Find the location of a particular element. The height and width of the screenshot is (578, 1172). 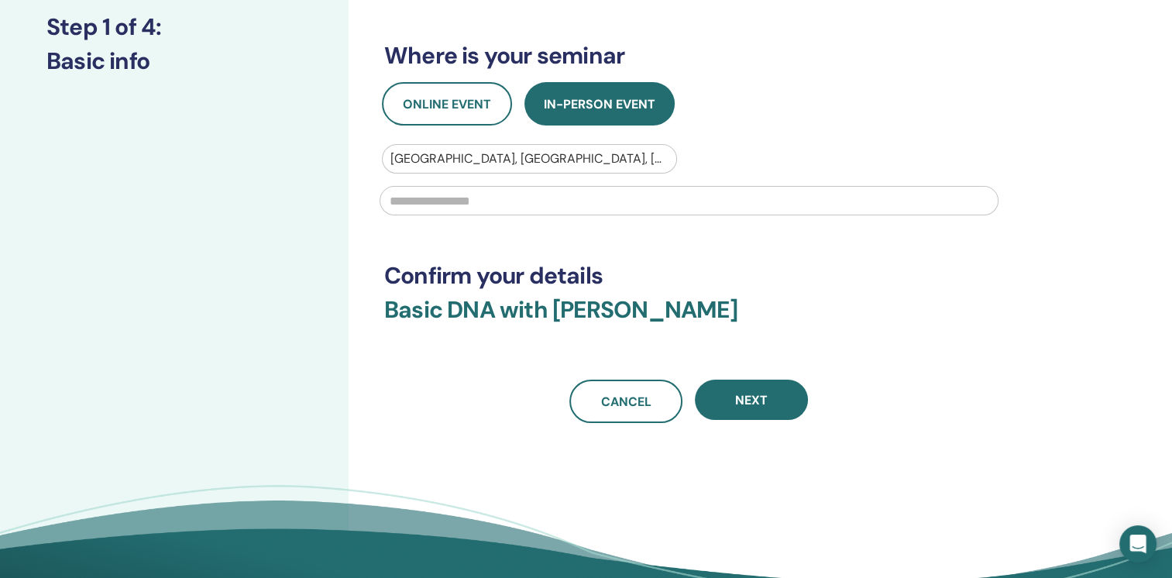

div: Open Intercom Messenger is located at coordinates (1138, 544).